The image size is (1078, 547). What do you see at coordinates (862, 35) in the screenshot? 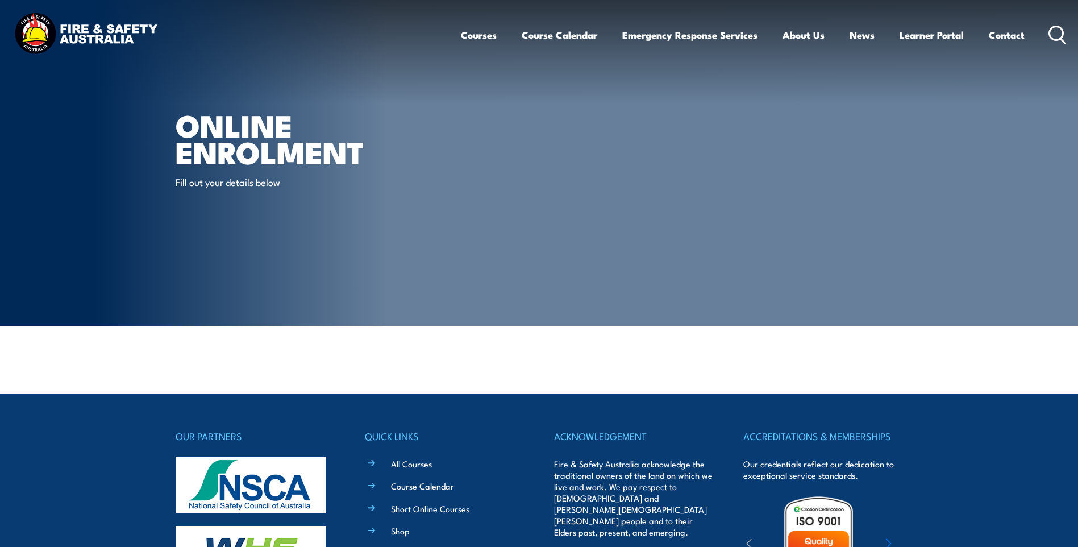
I see `a: News` at bounding box center [862, 35].